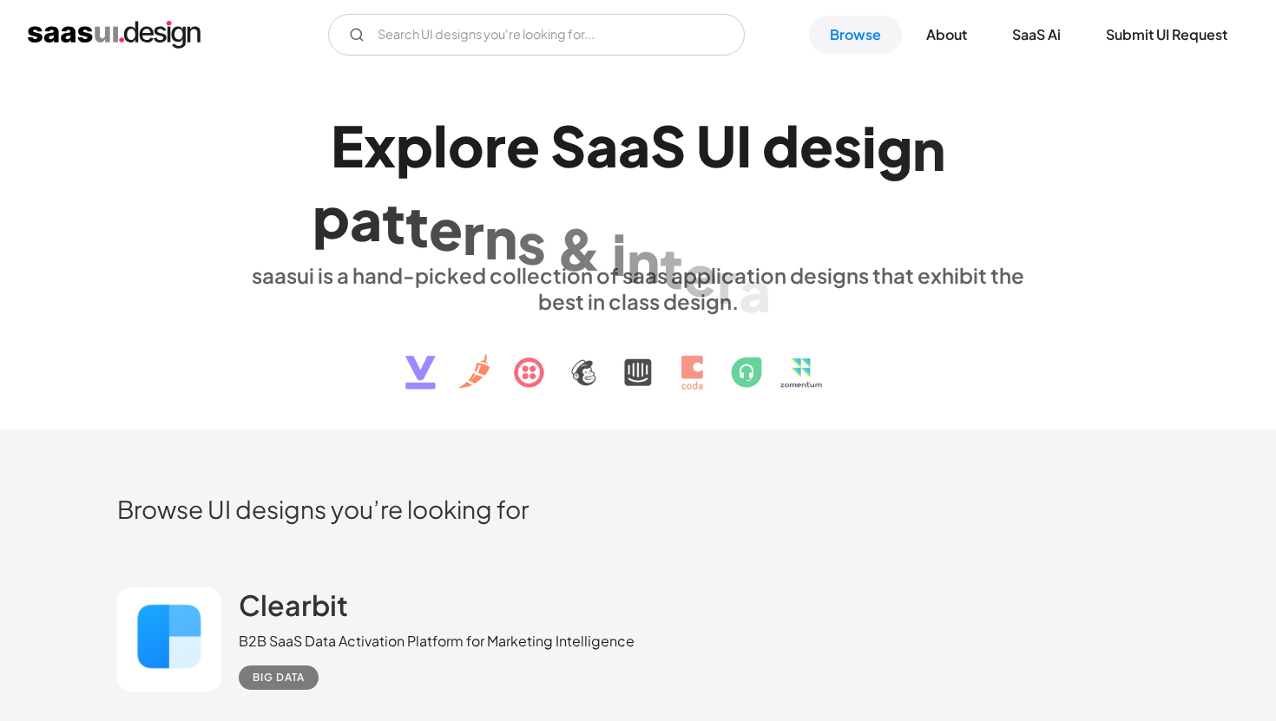 This screenshot has height=721, width=1276. I want to click on a: Browse, so click(855, 35).